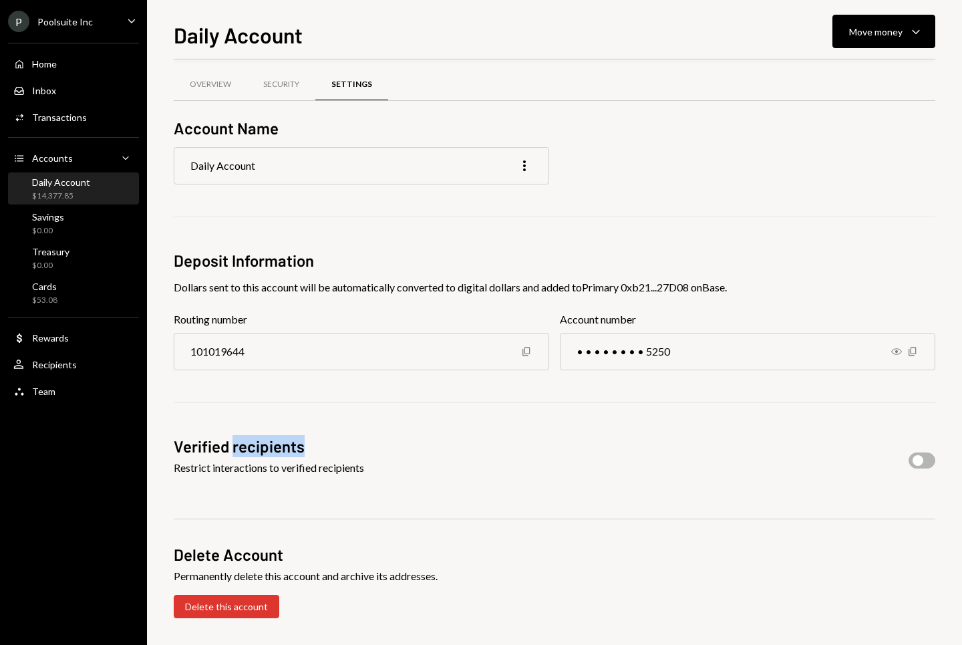  Describe the element at coordinates (555, 260) in the screenshot. I see `h2: Deposit Information` at that location.